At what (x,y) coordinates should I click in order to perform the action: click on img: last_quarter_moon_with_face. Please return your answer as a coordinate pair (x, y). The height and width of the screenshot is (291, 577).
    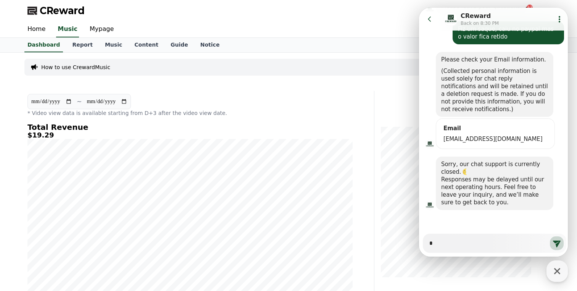
    Looking at the image, I should click on (46, 164).